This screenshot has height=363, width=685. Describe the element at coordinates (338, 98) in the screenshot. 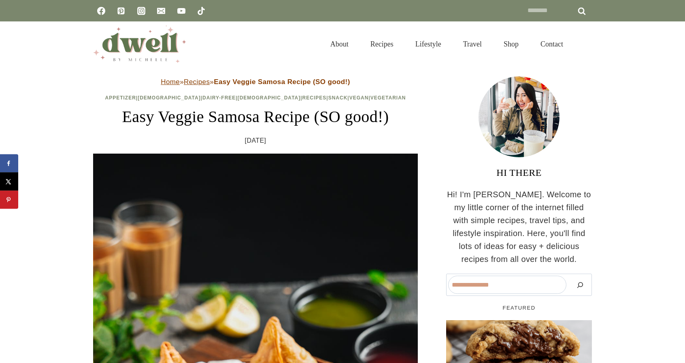

I see `a: Snack` at that location.